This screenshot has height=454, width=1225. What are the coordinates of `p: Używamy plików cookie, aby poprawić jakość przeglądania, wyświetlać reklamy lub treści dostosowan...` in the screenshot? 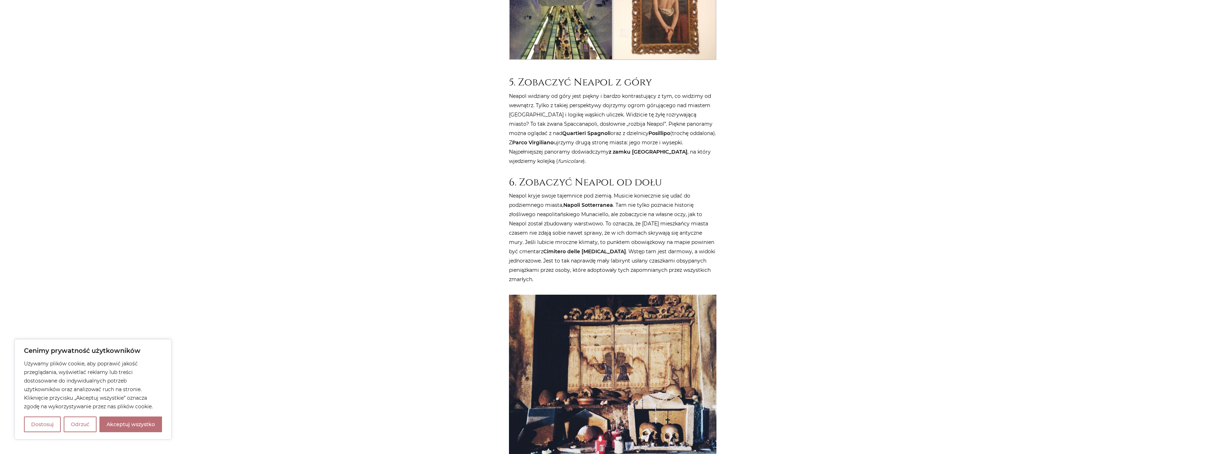 It's located at (93, 385).